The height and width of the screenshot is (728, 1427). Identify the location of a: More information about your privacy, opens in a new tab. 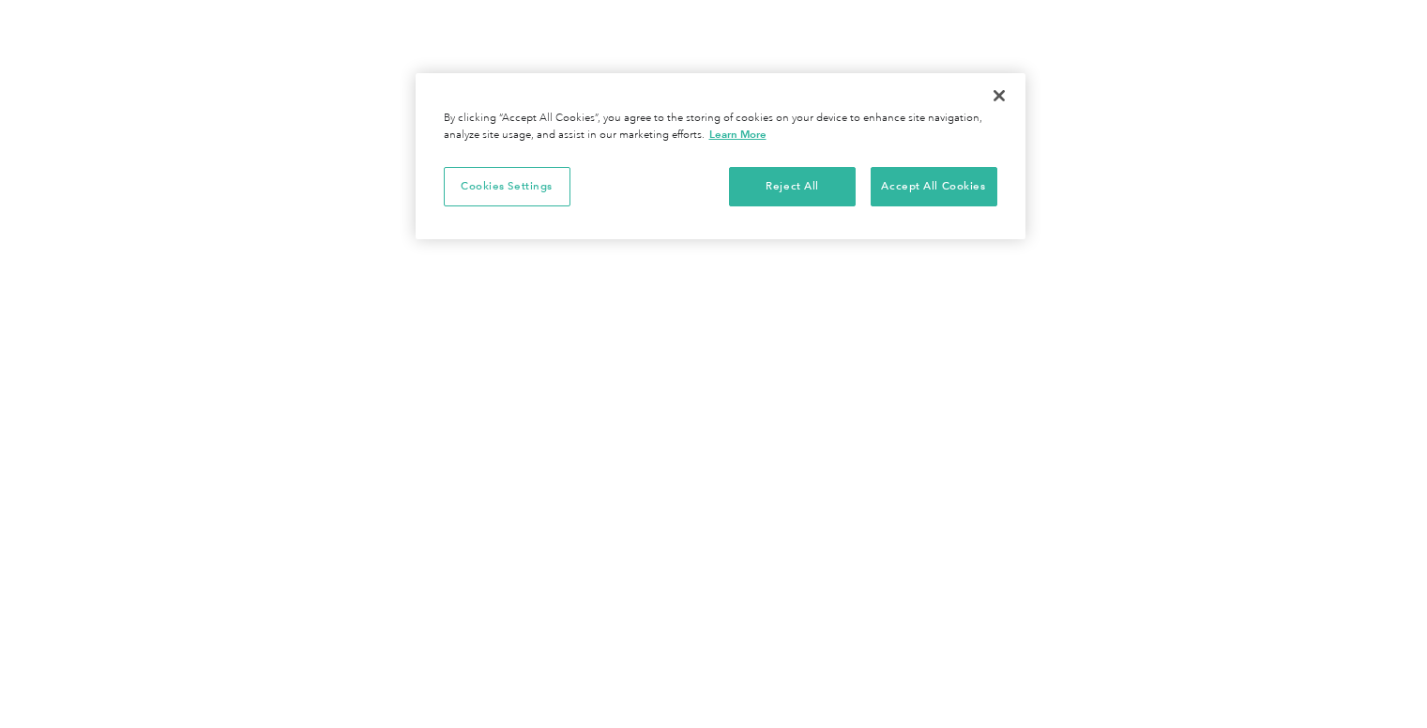
(737, 134).